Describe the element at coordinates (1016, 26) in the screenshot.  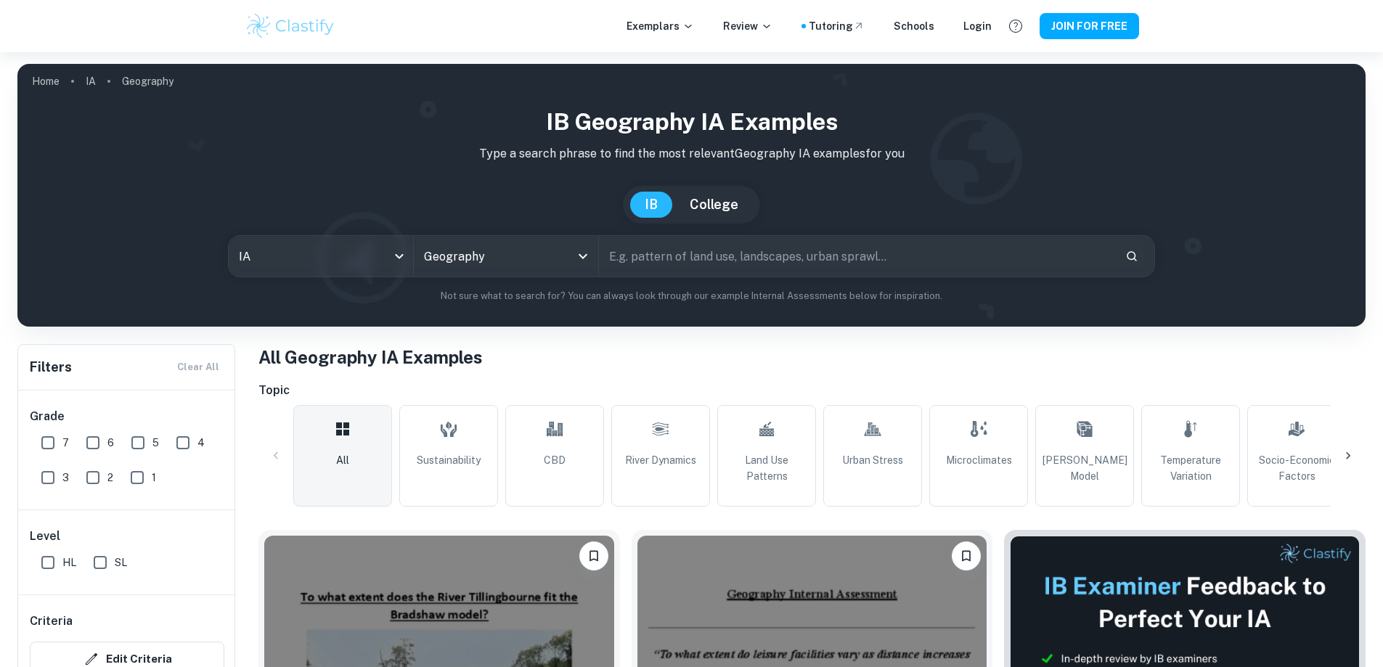
I see `button: Help and Feedback` at that location.